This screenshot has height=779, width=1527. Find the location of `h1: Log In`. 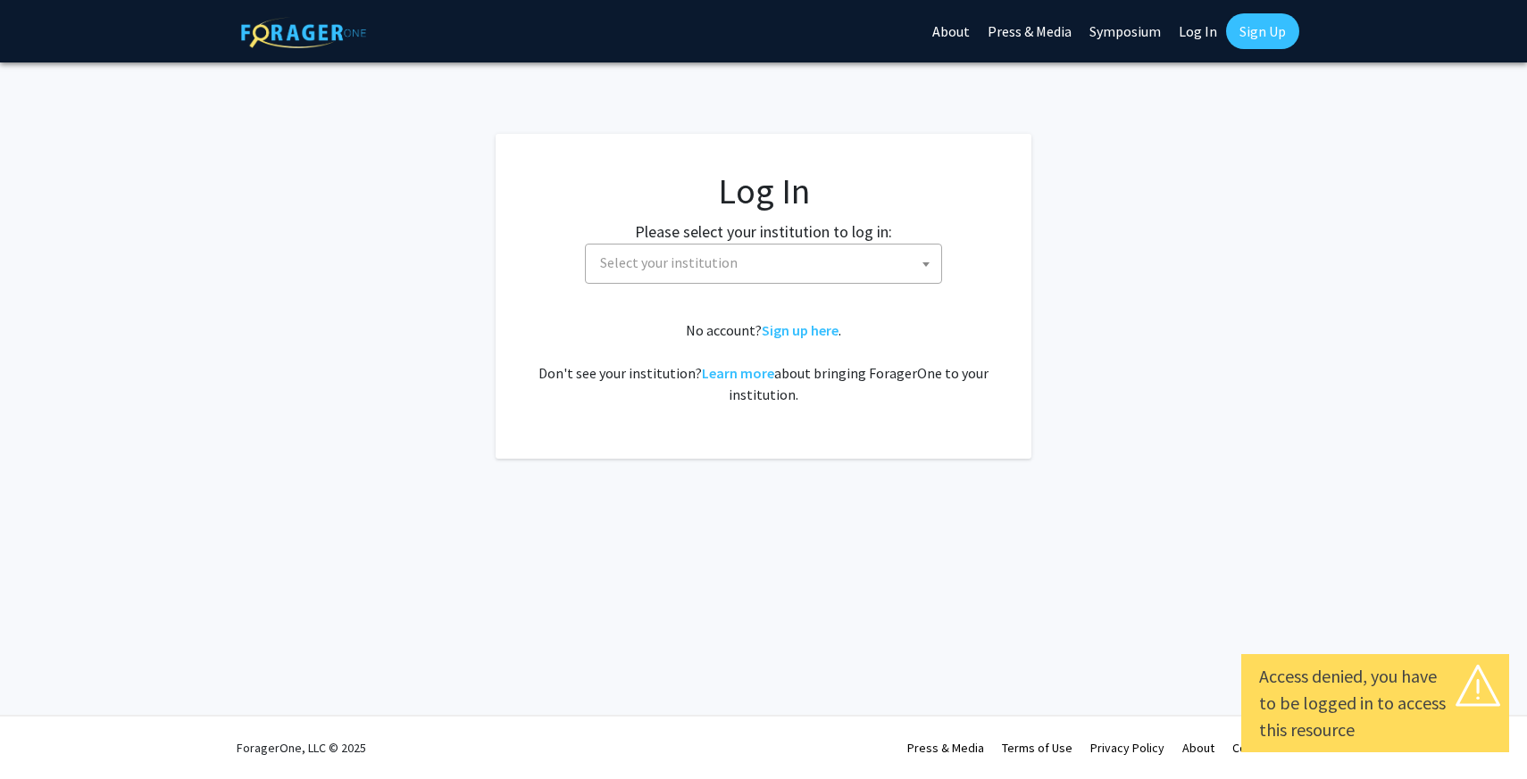

h1: Log In is located at coordinates (763, 191).